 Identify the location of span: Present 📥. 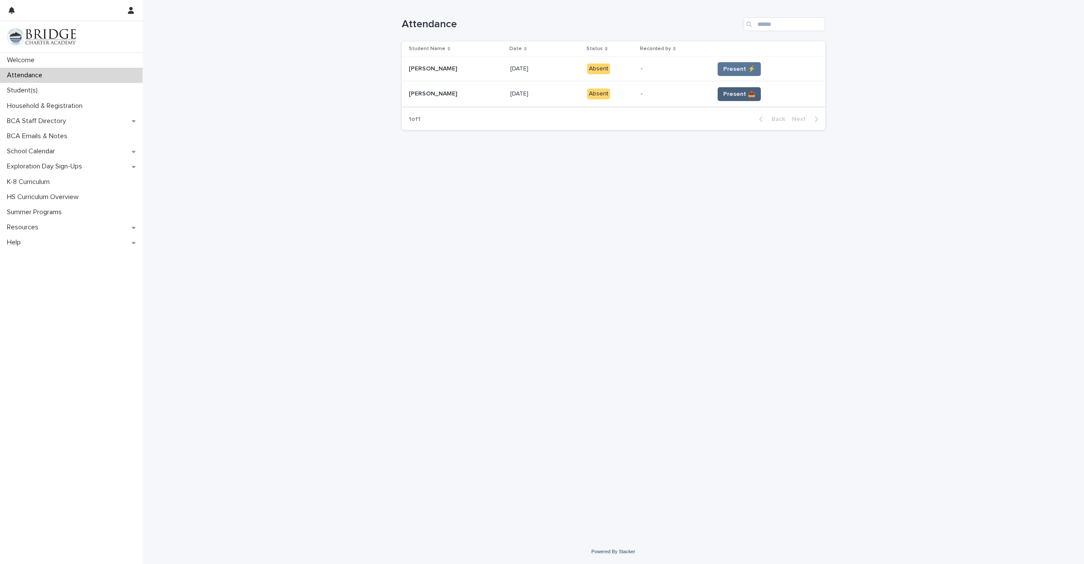
(739, 94).